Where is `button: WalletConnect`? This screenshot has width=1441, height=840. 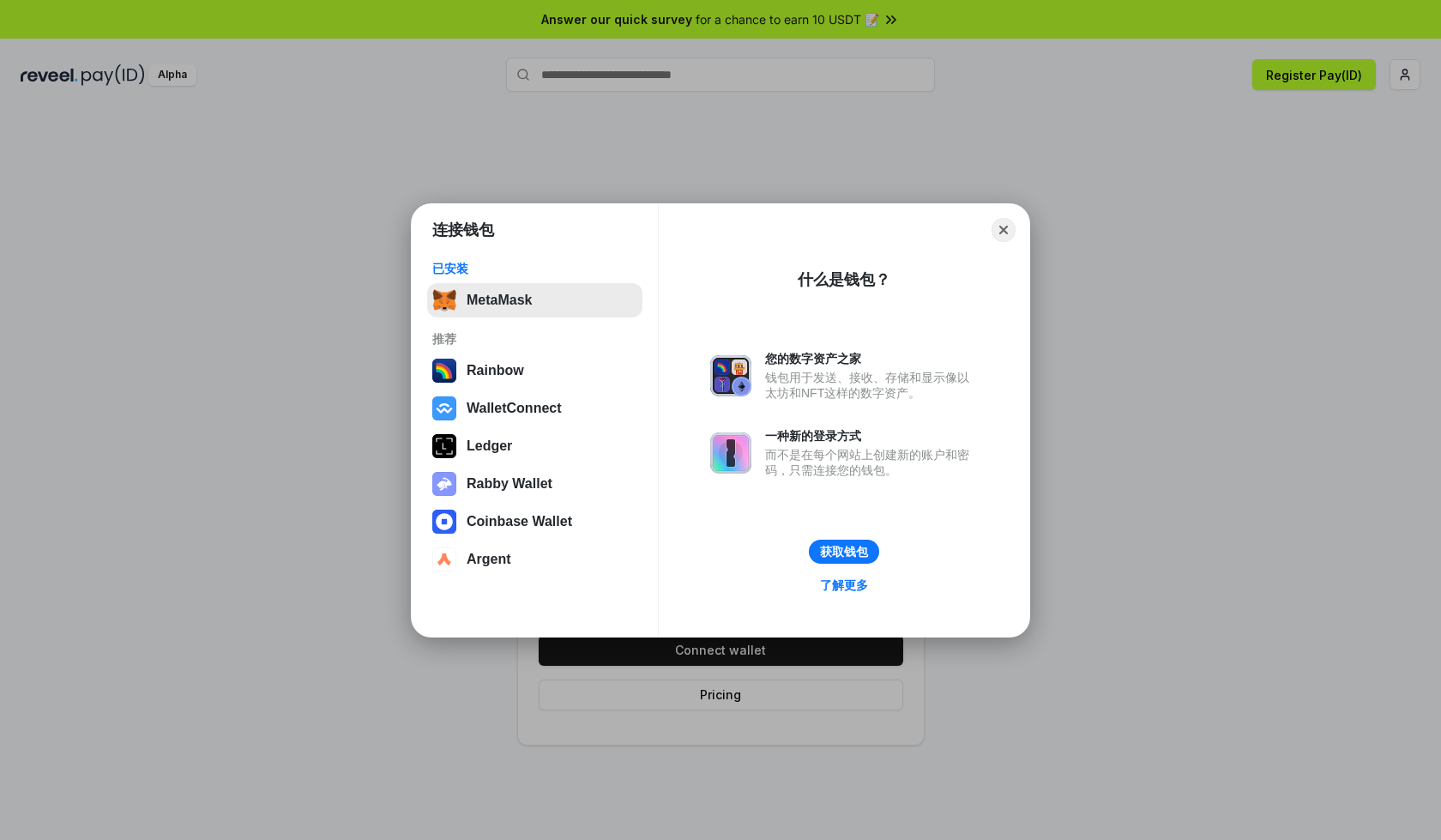
button: WalletConnect is located at coordinates (535, 408).